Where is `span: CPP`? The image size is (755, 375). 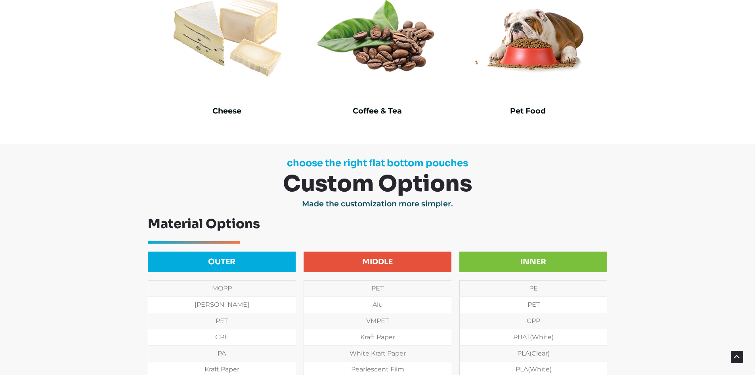
span: CPP is located at coordinates (534, 321).